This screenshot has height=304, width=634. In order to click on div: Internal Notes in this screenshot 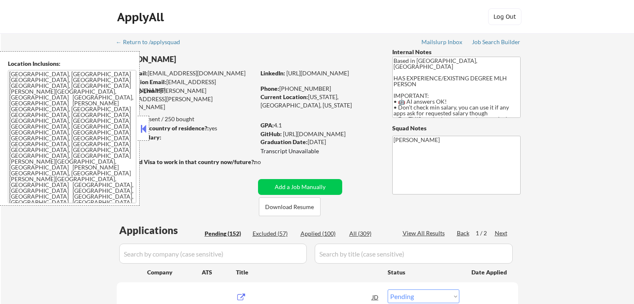, I will do `click(457, 52)`.